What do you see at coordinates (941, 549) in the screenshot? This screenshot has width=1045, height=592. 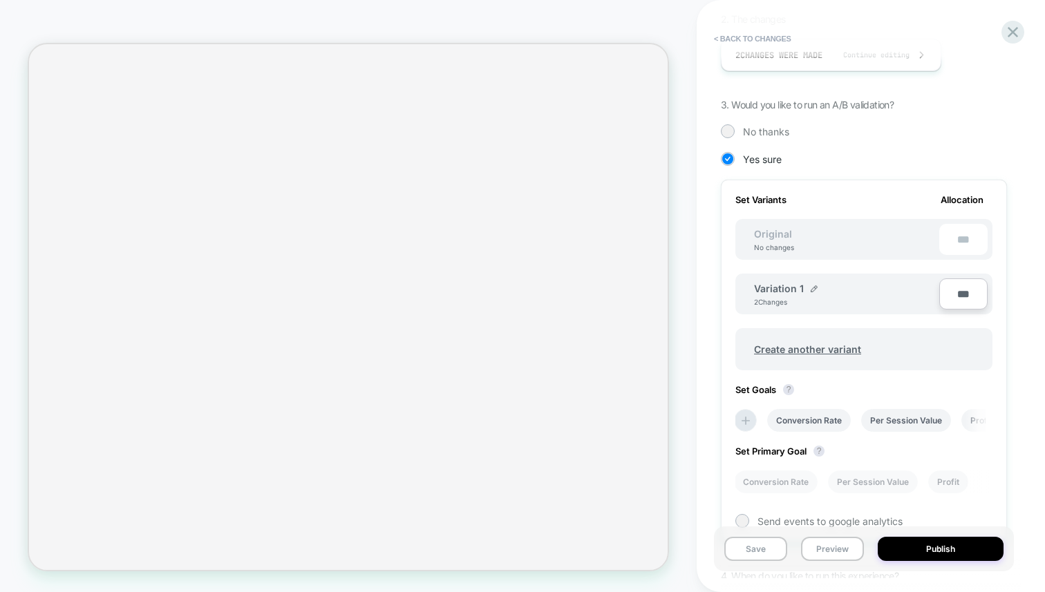 I see `button: Publish` at bounding box center [941, 549].